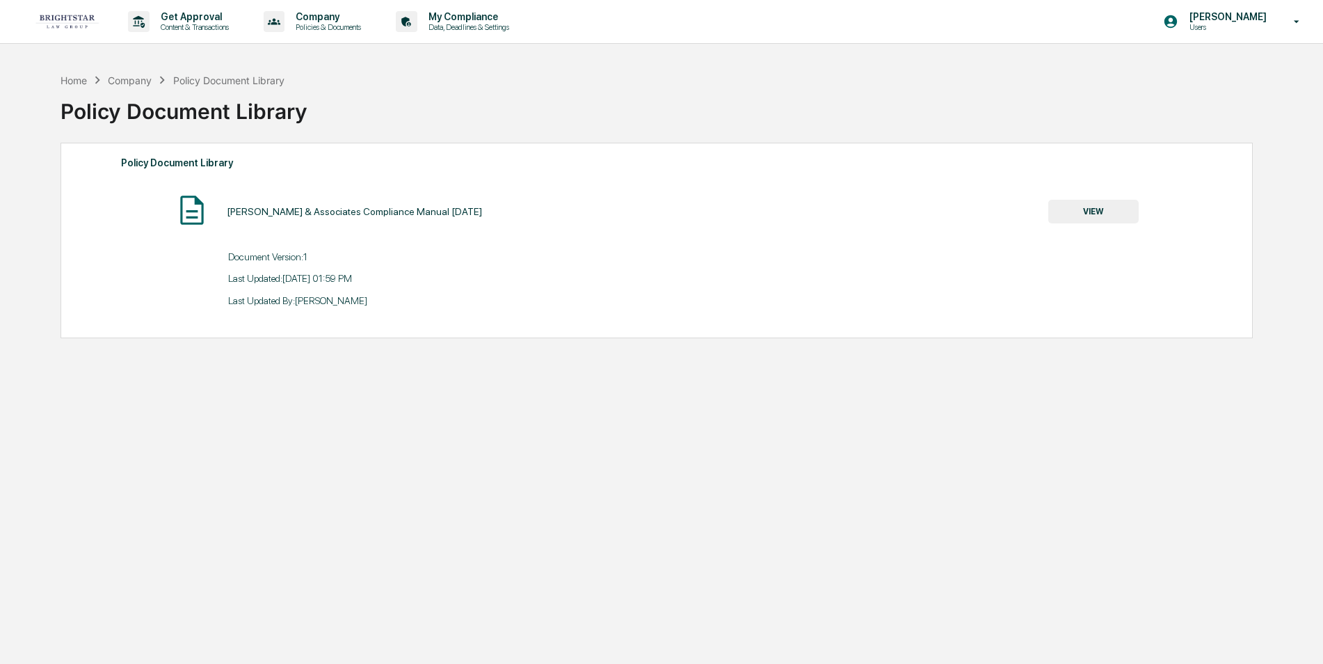  What do you see at coordinates (67, 22) in the screenshot?
I see `img: logo` at bounding box center [67, 22].